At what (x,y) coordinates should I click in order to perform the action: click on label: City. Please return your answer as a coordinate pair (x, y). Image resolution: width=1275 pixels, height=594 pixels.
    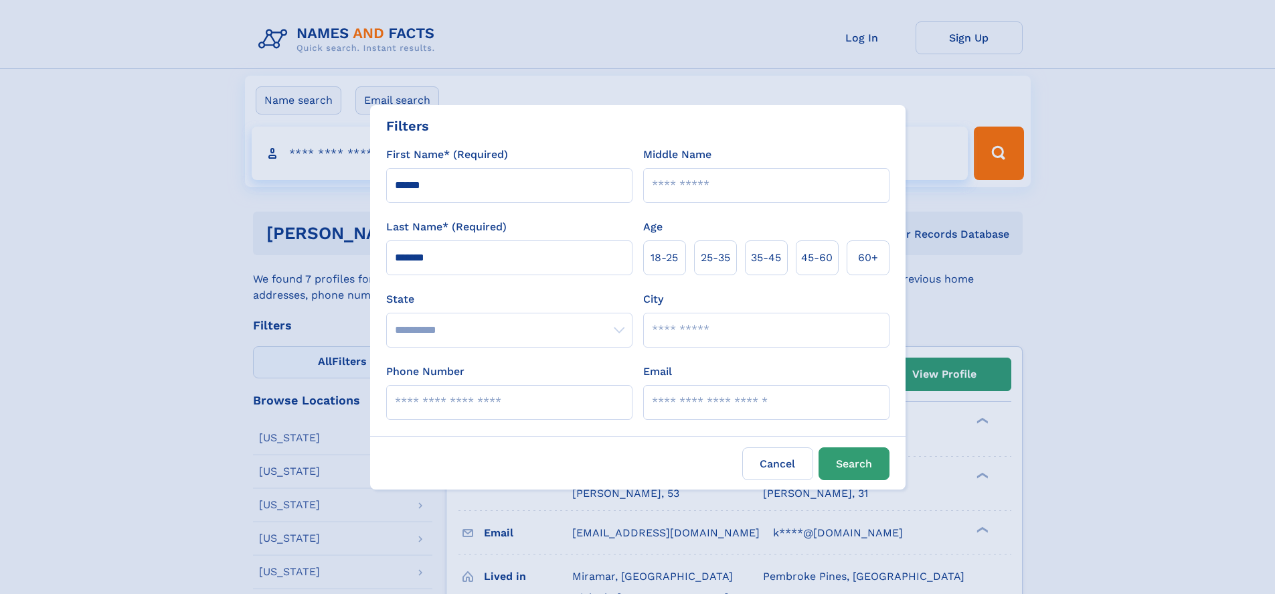
    Looking at the image, I should click on (653, 299).